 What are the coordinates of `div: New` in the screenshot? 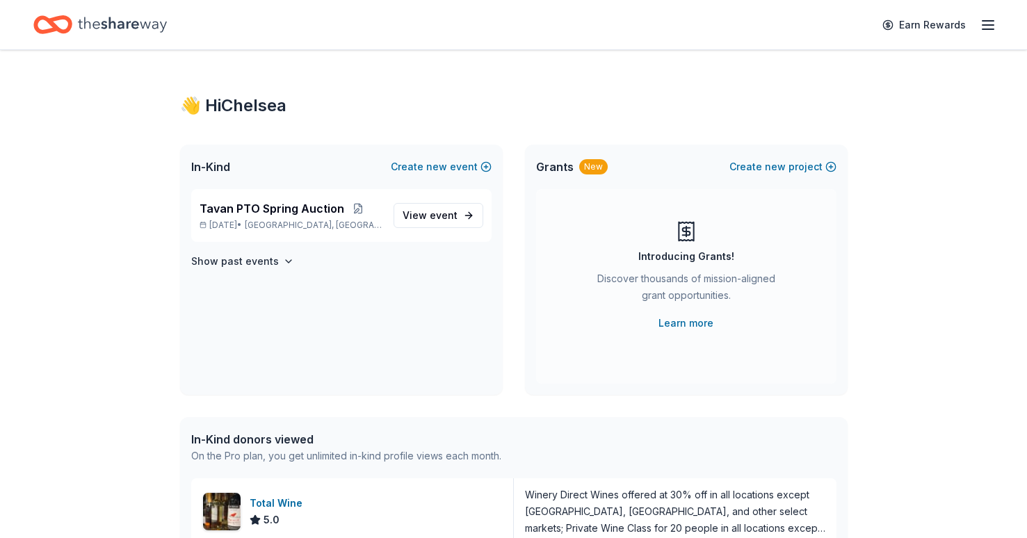 It's located at (593, 167).